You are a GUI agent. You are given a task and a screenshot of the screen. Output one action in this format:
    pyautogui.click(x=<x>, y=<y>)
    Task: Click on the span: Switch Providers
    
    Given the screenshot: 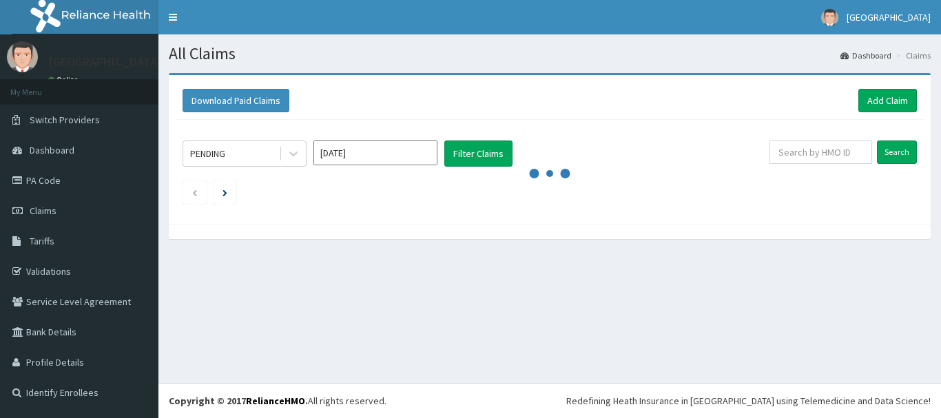 What is the action you would take?
    pyautogui.click(x=65, y=120)
    